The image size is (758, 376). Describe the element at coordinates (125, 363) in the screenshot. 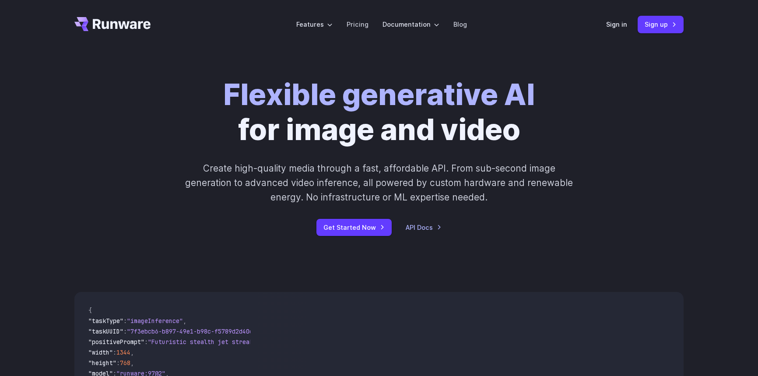

I see `span: 768` at that location.